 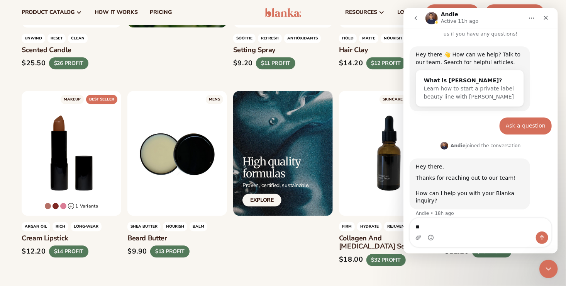 What do you see at coordinates (69, 251) in the screenshot?
I see `div: $14 PROFIT` at bounding box center [69, 251].